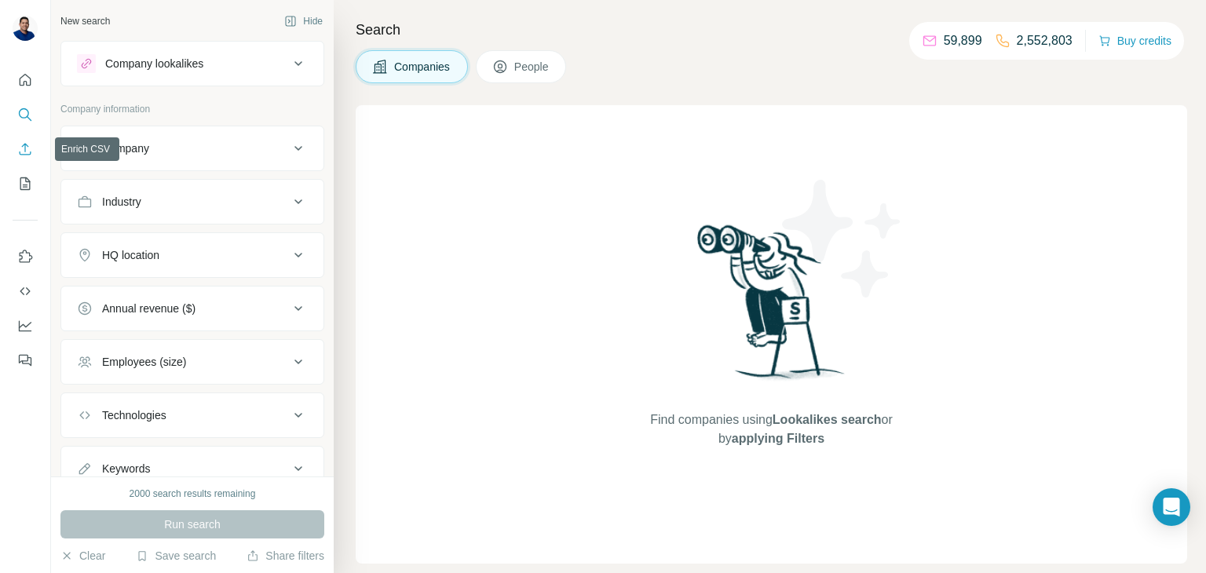 Image resolution: width=1206 pixels, height=573 pixels. I want to click on button: Search, so click(25, 115).